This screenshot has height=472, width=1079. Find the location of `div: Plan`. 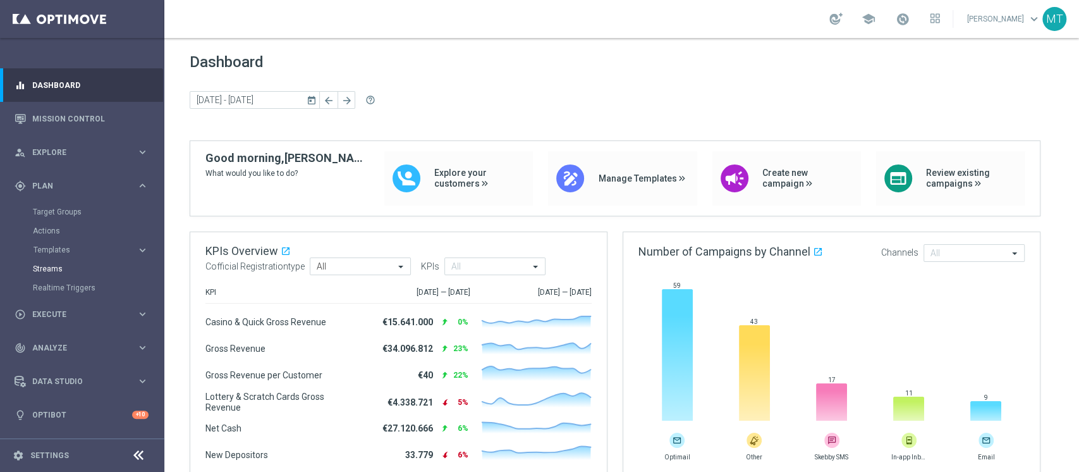

div: Plan is located at coordinates (75, 186).